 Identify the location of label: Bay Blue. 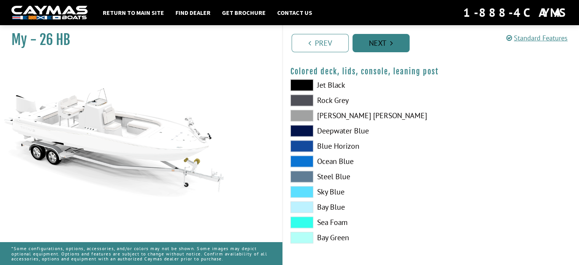
(357, 207).